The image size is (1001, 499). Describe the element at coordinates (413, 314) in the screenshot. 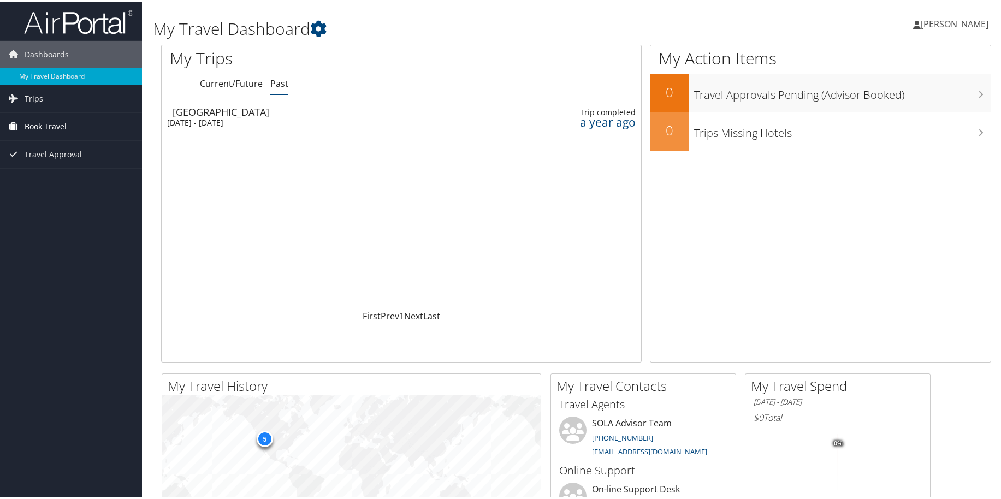

I see `a: Next` at that location.